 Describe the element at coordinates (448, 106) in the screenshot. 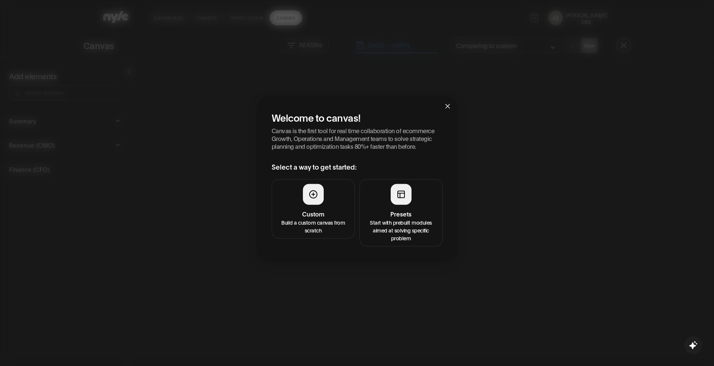

I see `span: close` at that location.